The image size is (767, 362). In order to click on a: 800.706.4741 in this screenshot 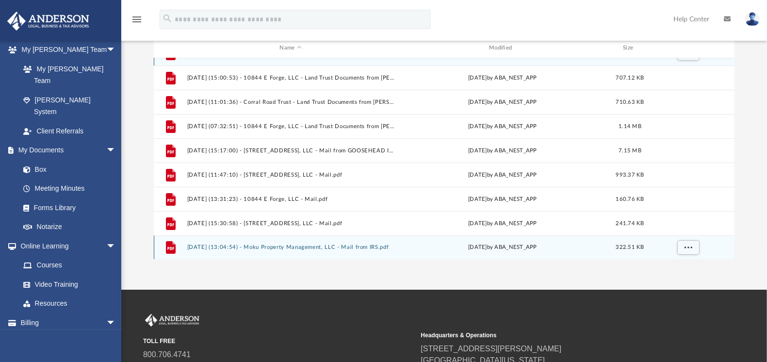, I will do `click(167, 354)`.